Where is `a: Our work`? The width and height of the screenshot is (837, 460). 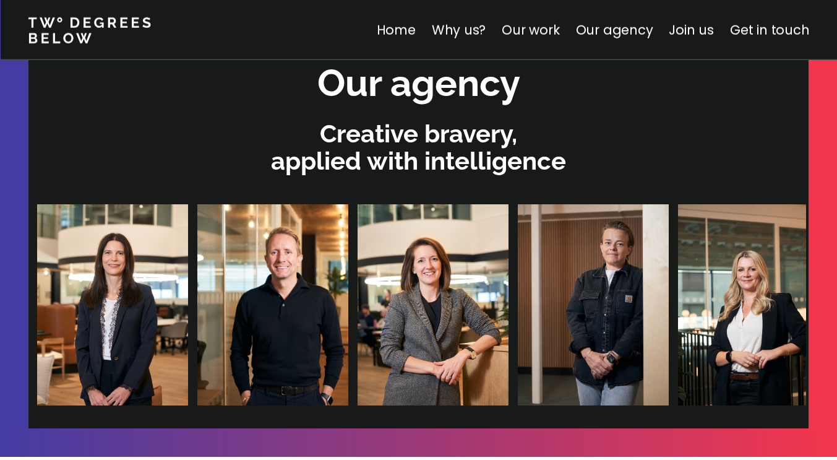 a: Our work is located at coordinates (530, 30).